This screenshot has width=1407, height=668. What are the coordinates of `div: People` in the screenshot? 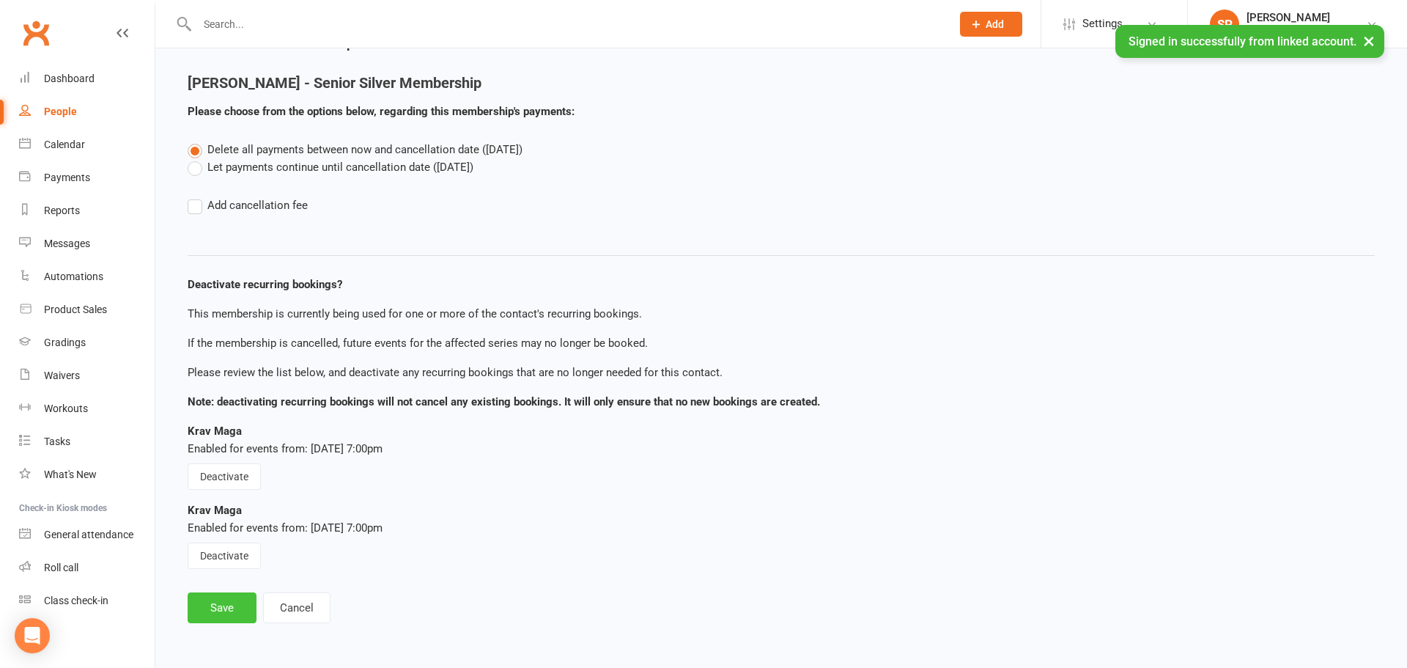 It's located at (60, 111).